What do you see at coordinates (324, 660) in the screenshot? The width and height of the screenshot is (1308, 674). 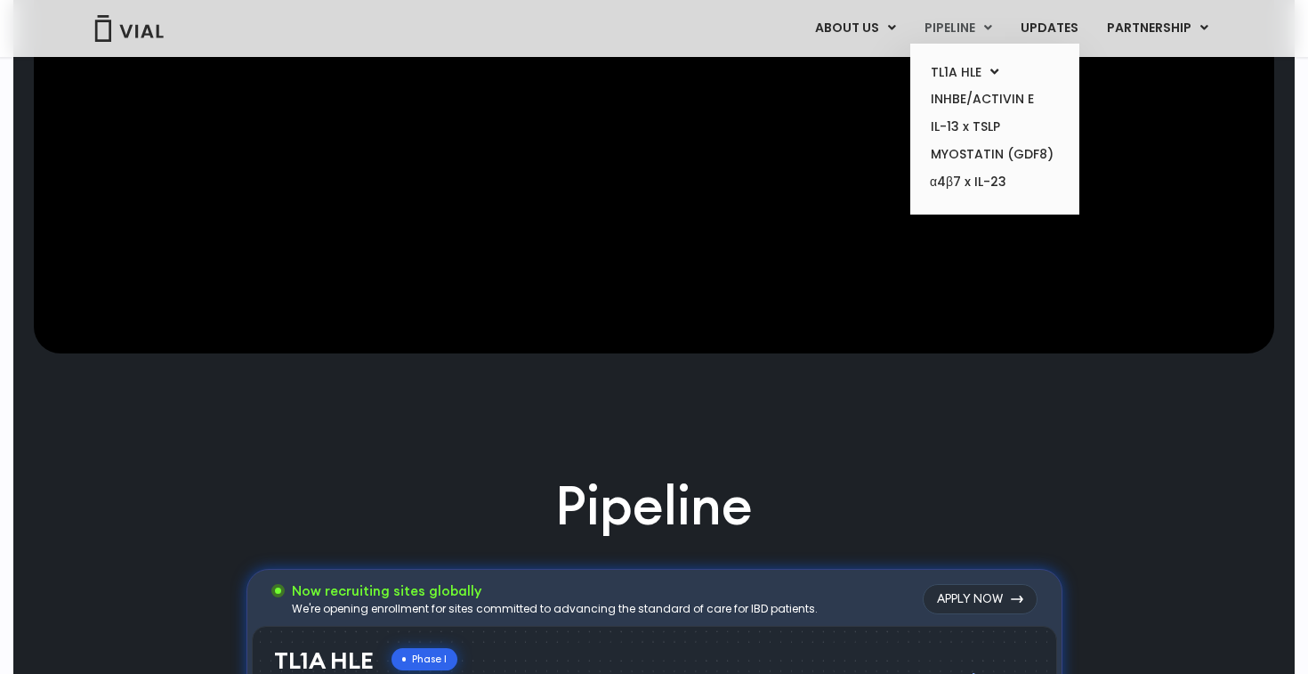 I see `h3: TL1A HLE` at bounding box center [324, 660].